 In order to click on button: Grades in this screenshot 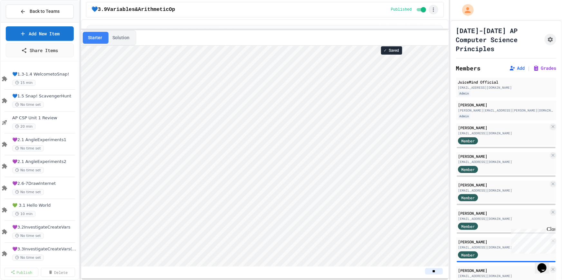, I will do `click(544, 68)`.